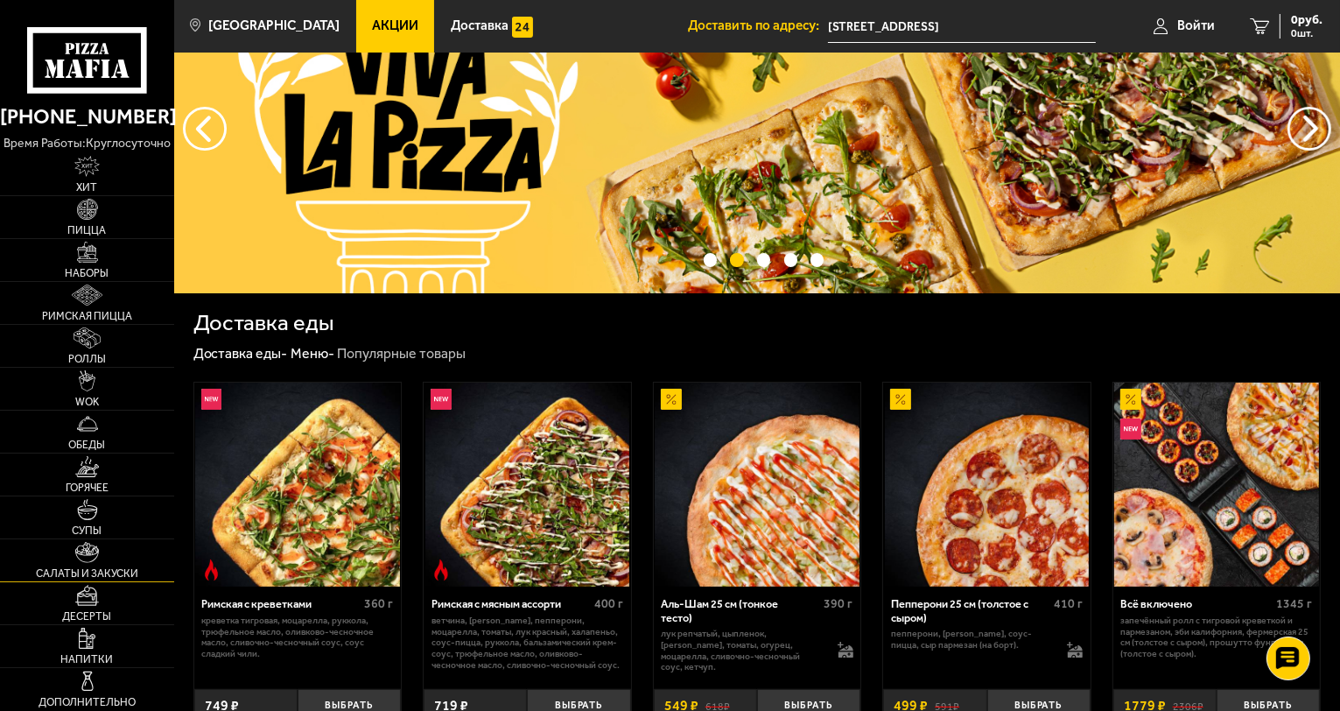 The height and width of the screenshot is (711, 1340). What do you see at coordinates (757, 485) in the screenshot?
I see `a: АкционныйАль-Шам 25 см (тонкое тесто)` at bounding box center [757, 485].